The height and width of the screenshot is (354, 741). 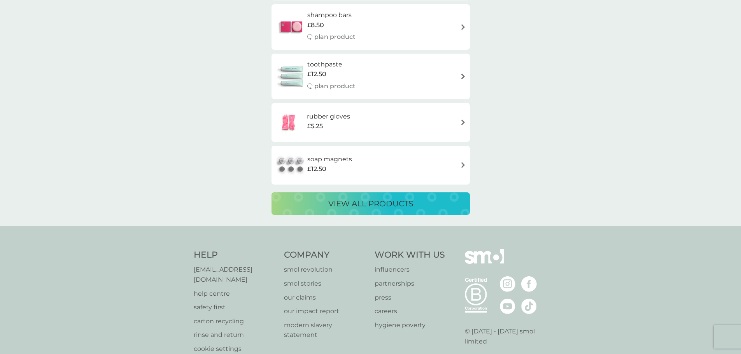 I want to click on p: view all products, so click(x=370, y=204).